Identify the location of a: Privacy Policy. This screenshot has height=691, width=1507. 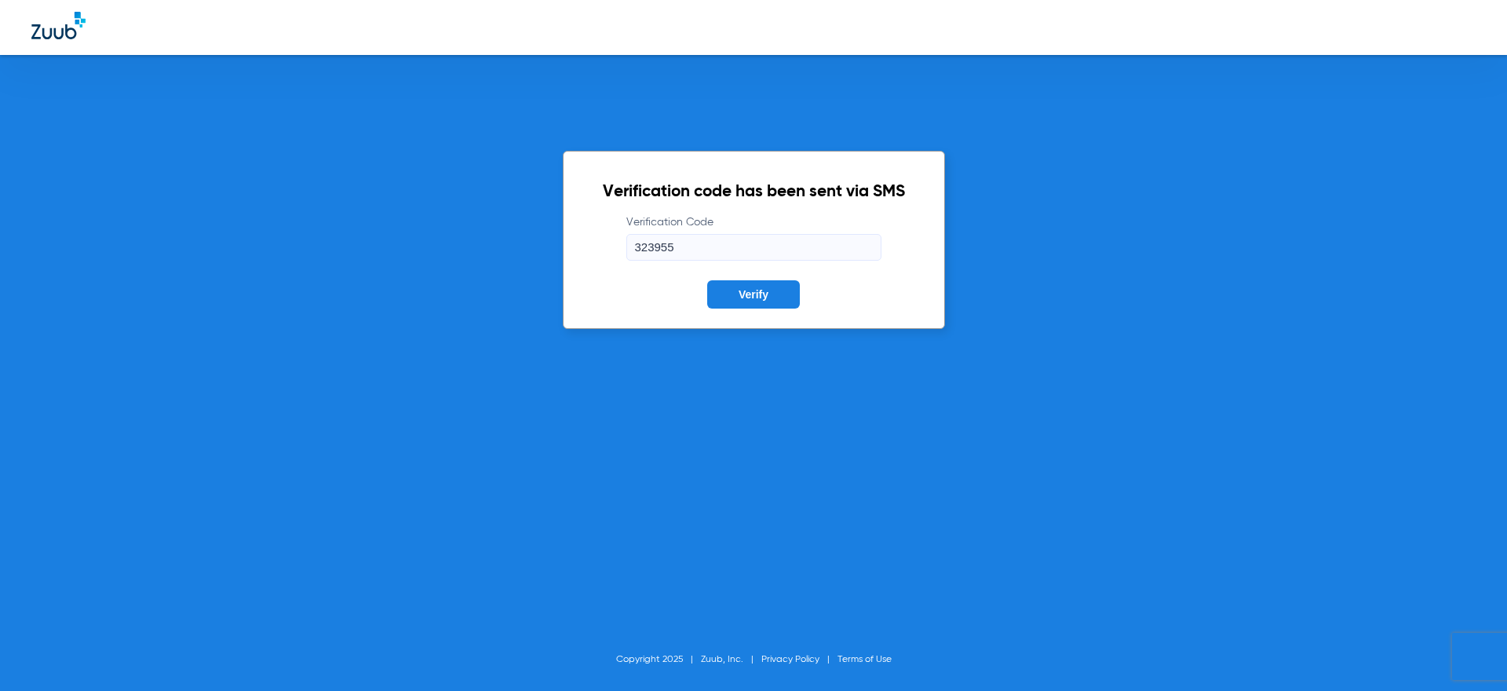
(791, 659).